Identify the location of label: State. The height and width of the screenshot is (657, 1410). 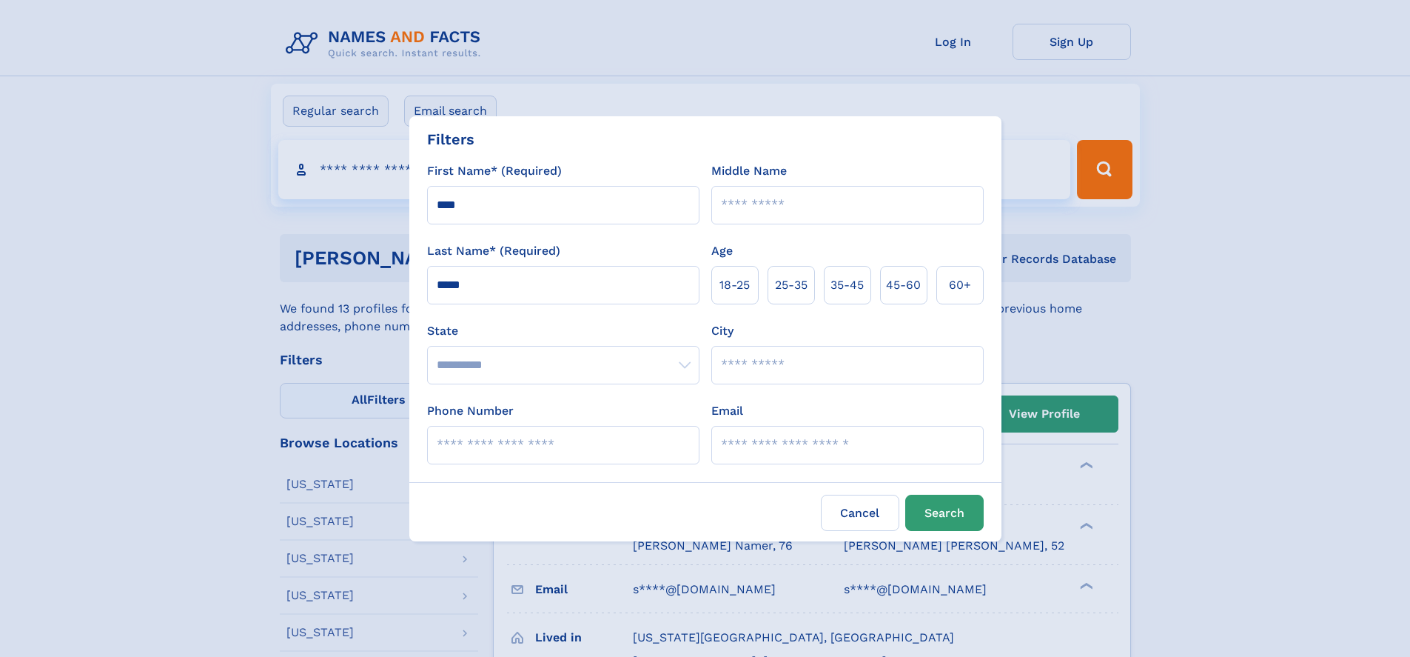
(563, 331).